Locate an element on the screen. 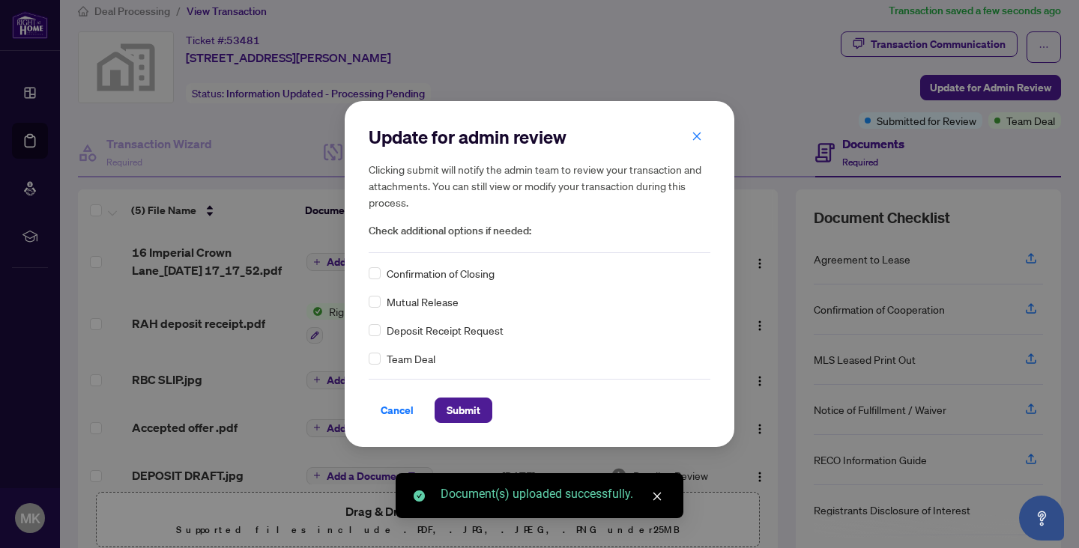  span: Confirmation of Closing is located at coordinates (441, 273).